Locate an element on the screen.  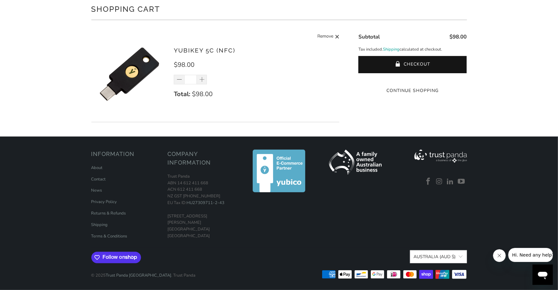
a: Trust Panda Australia on YouTube is located at coordinates (461, 182).